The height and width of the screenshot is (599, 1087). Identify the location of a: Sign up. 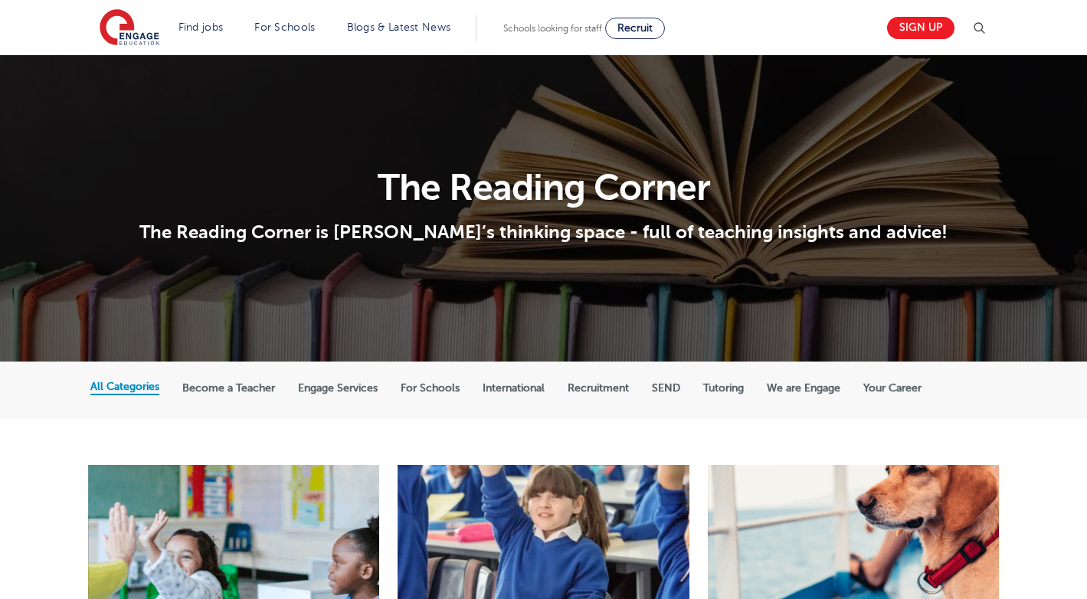
(921, 28).